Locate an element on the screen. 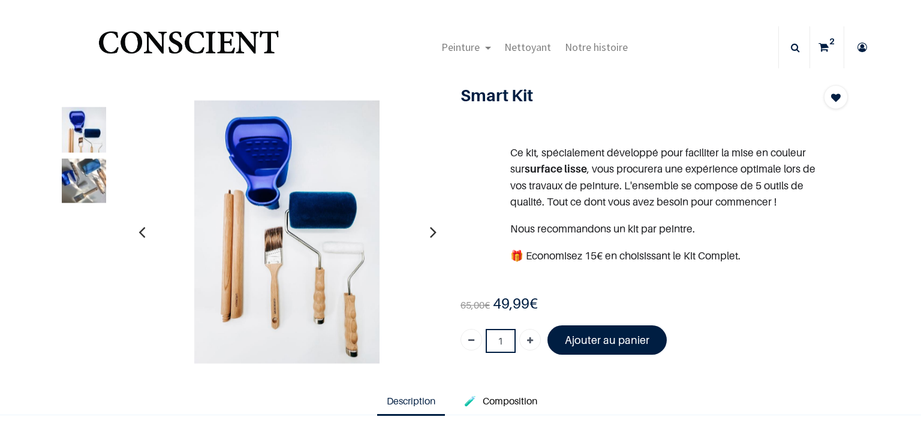 The width and height of the screenshot is (921, 438). a: Ajouter au panier is located at coordinates (607, 340).